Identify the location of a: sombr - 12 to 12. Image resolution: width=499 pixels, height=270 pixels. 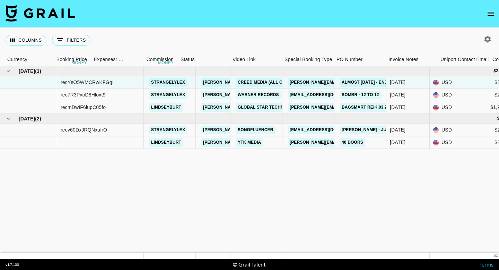
(360, 95).